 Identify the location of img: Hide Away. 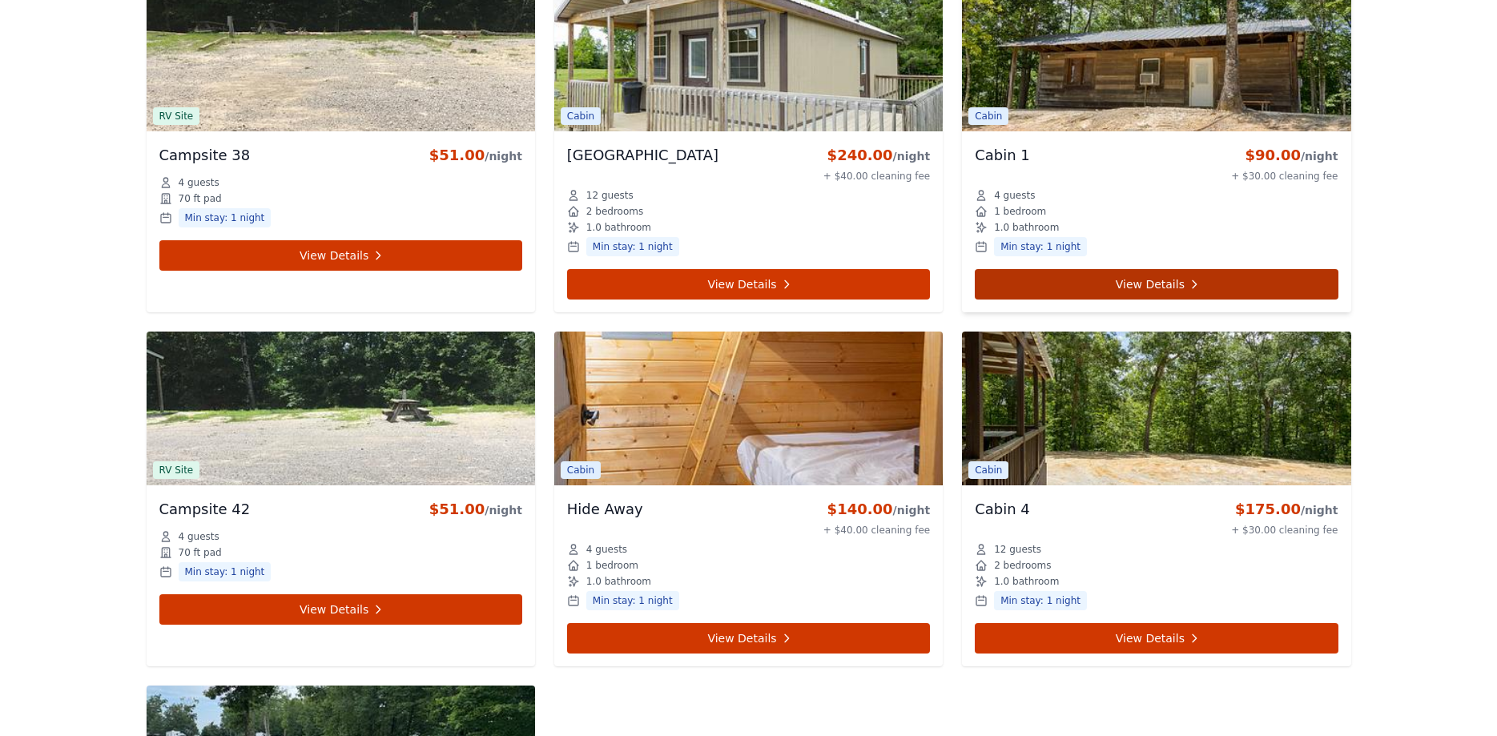
(748, 409).